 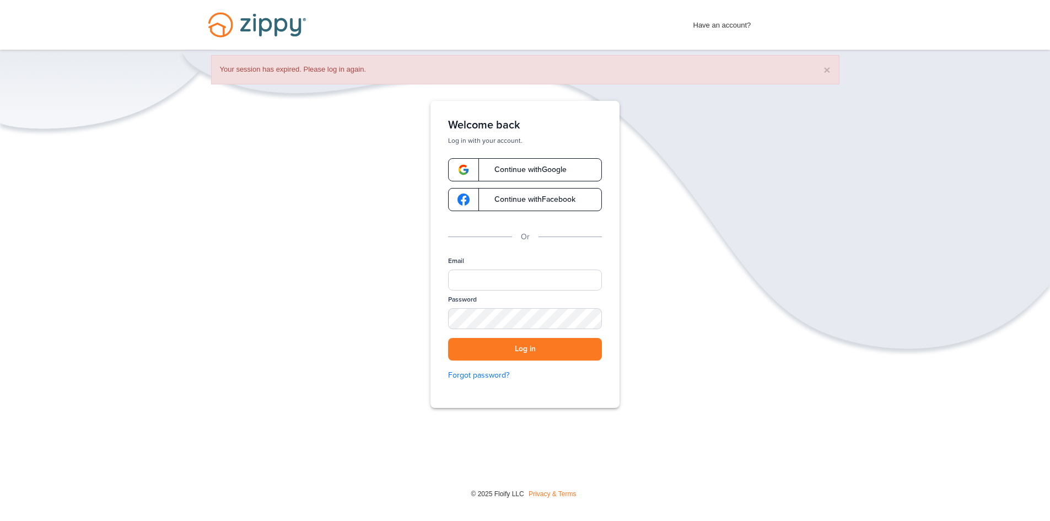 What do you see at coordinates (525, 319) in the screenshot?
I see `input: Password` at bounding box center [525, 319].